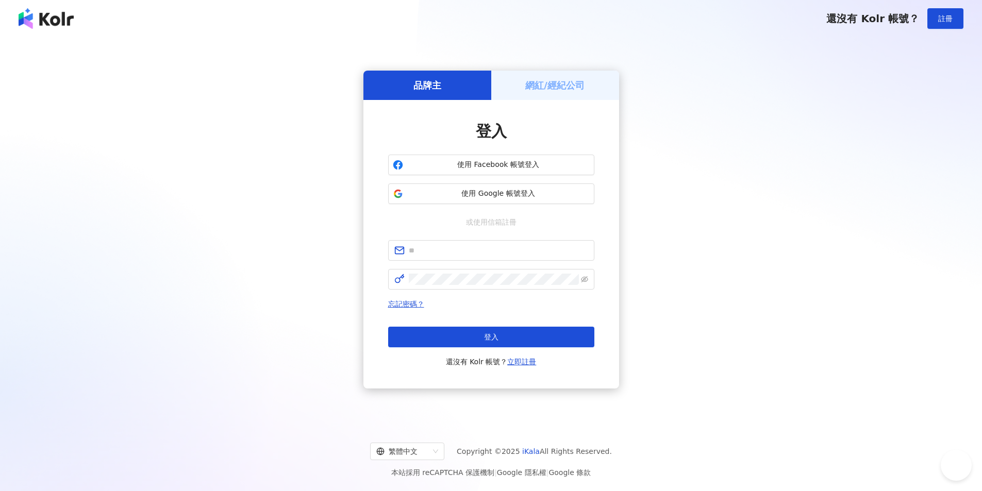 The image size is (982, 491). Describe the element at coordinates (498, 165) in the screenshot. I see `span: 使用 Facebook 帳號登入` at that location.